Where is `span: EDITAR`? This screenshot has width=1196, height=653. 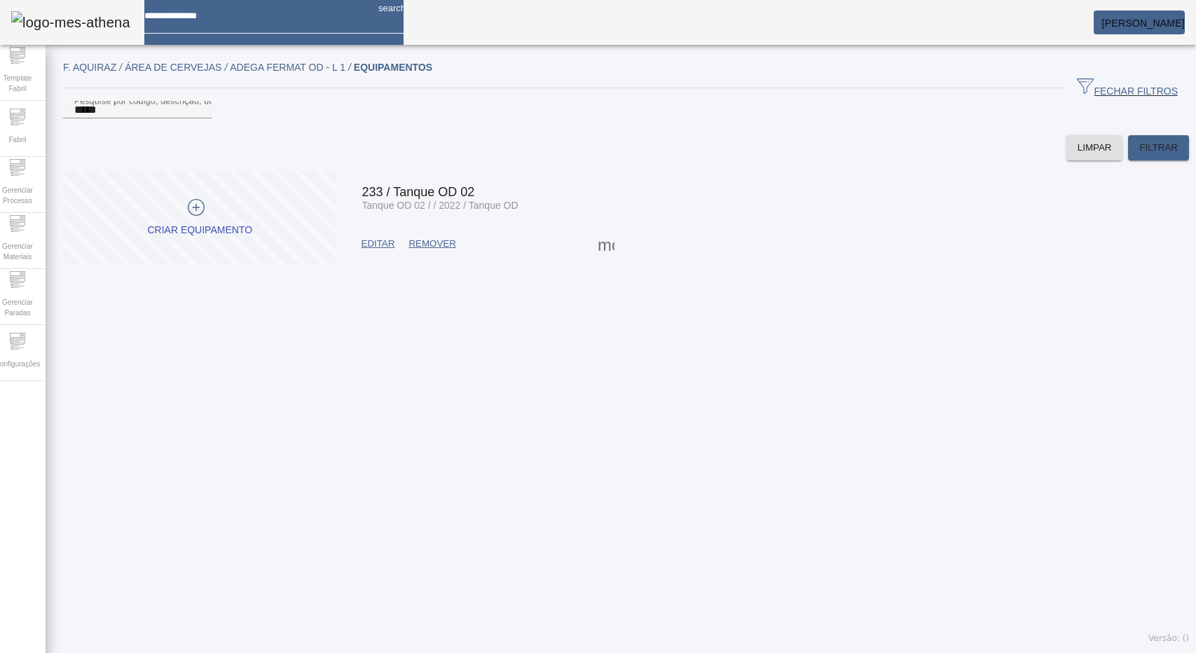 span: EDITAR is located at coordinates (378, 244).